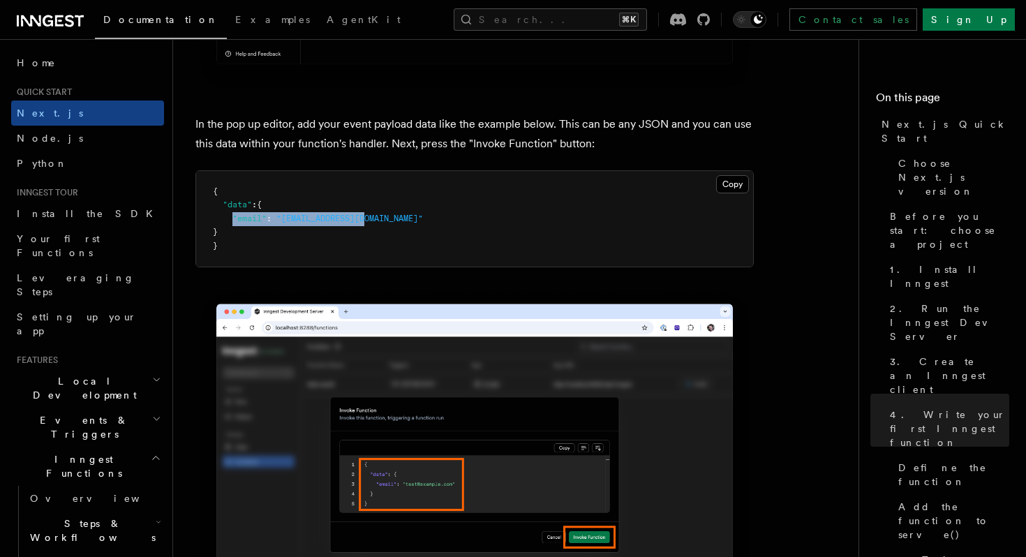 This screenshot has width=1026, height=557. Describe the element at coordinates (942, 101) in the screenshot. I see `h4: On this page` at that location.